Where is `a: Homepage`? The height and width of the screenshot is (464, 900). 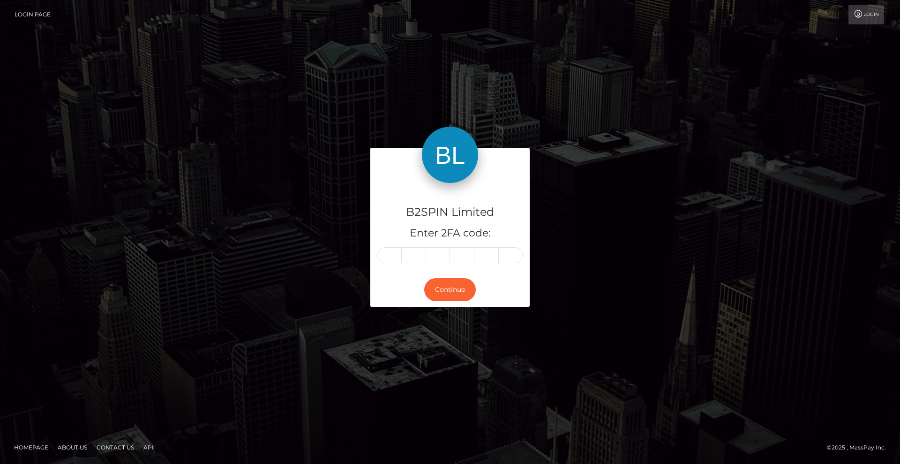
a: Homepage is located at coordinates (31, 447).